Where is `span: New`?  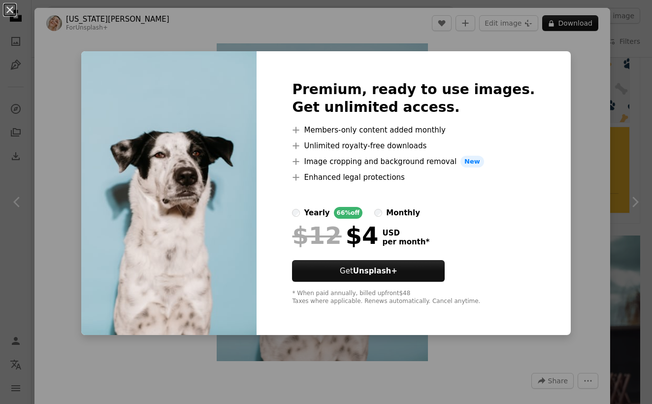
span: New is located at coordinates (472, 161).